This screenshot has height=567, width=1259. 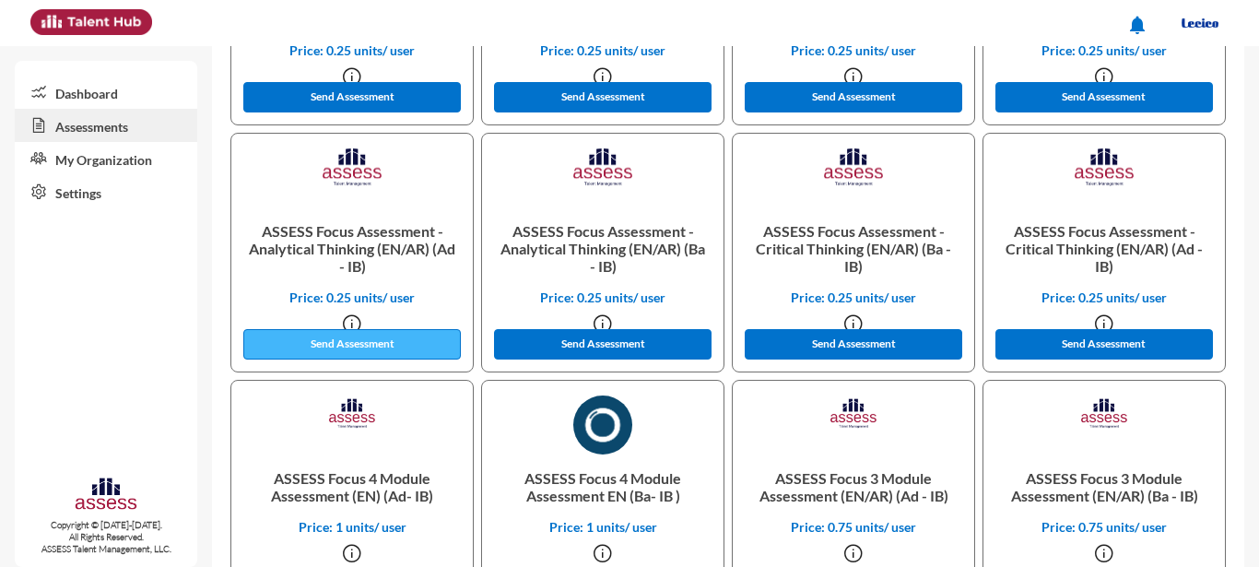 What do you see at coordinates (1137, 25) in the screenshot?
I see `mat-icon: notifications` at bounding box center [1137, 25].